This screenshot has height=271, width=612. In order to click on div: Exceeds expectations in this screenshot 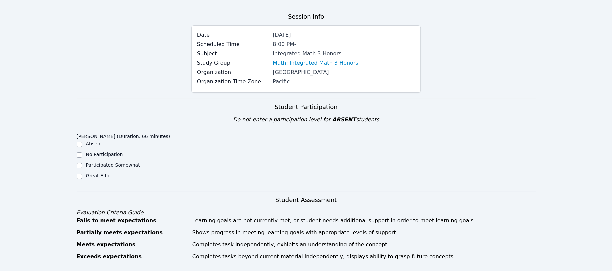, I will do `click(132, 257)`.